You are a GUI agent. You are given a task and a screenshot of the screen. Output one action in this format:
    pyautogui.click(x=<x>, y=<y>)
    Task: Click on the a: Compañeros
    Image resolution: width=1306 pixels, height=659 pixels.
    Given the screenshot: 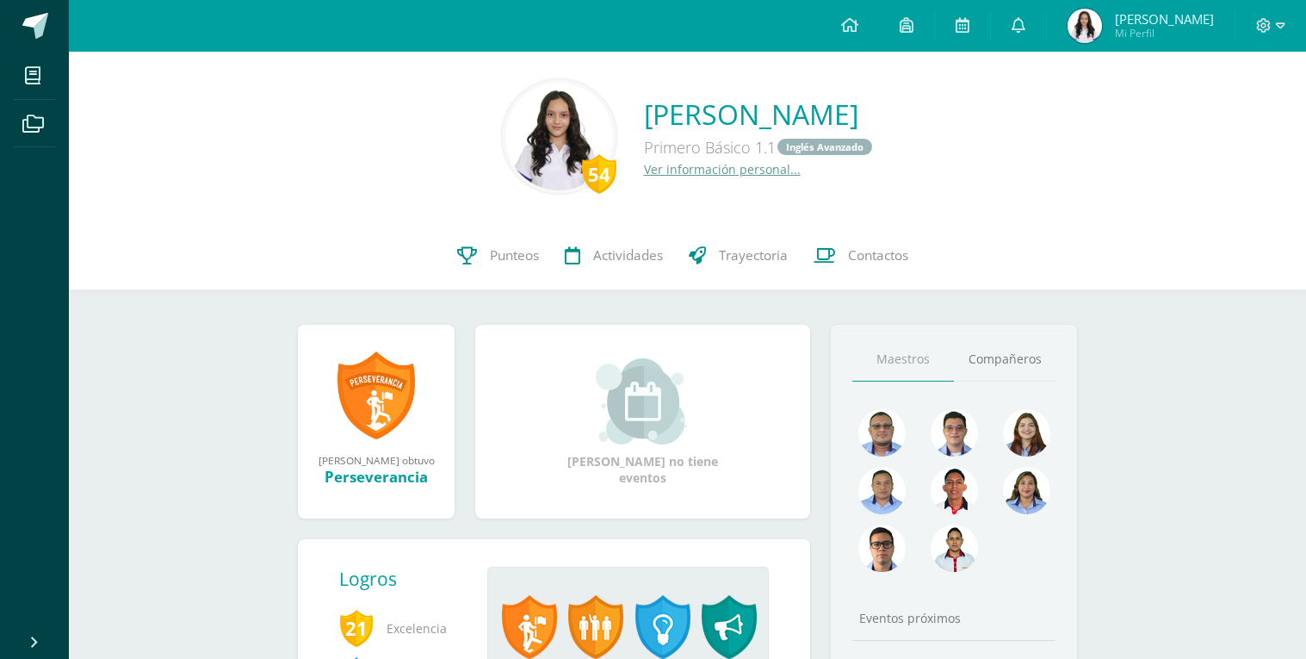 What is the action you would take?
    pyautogui.click(x=1005, y=359)
    